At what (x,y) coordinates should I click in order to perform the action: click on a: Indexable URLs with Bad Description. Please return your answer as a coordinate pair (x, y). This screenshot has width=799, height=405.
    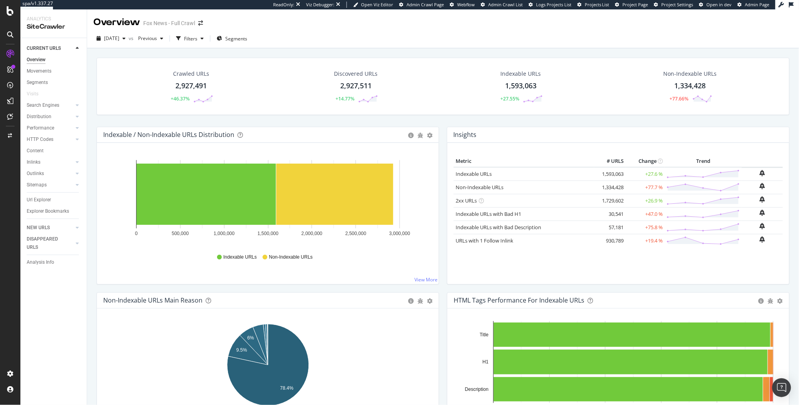
    Looking at the image, I should click on (498, 227).